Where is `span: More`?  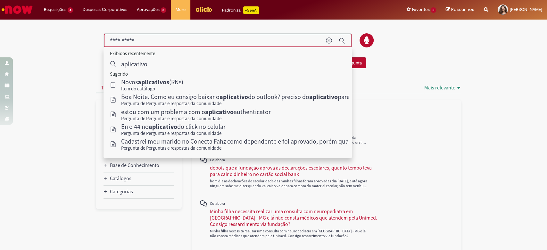 span: More is located at coordinates (180, 10).